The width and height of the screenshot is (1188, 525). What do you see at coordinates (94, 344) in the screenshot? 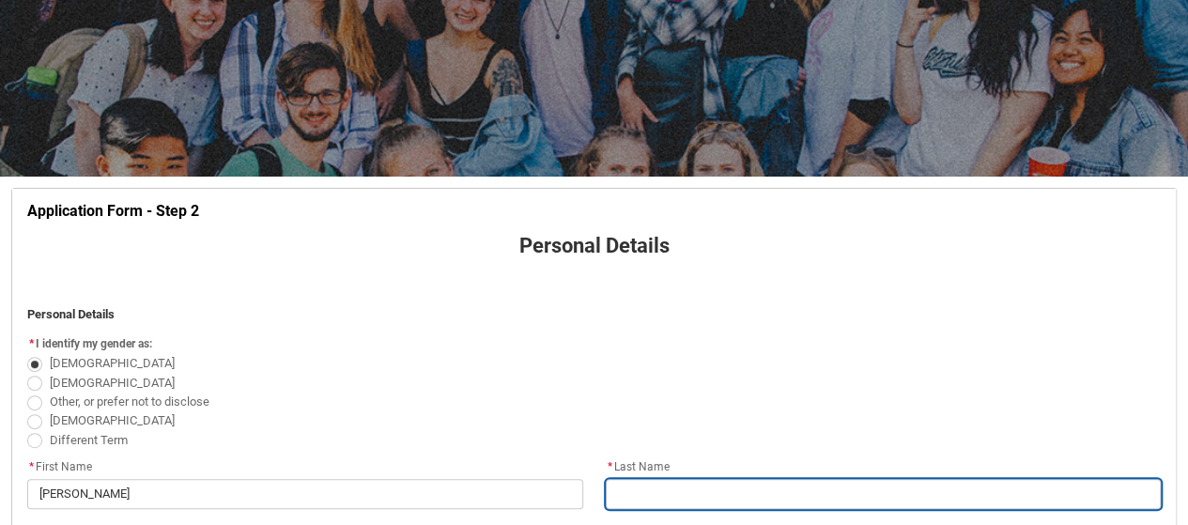
I see `span: I identify my gender as:` at bounding box center [94, 344].